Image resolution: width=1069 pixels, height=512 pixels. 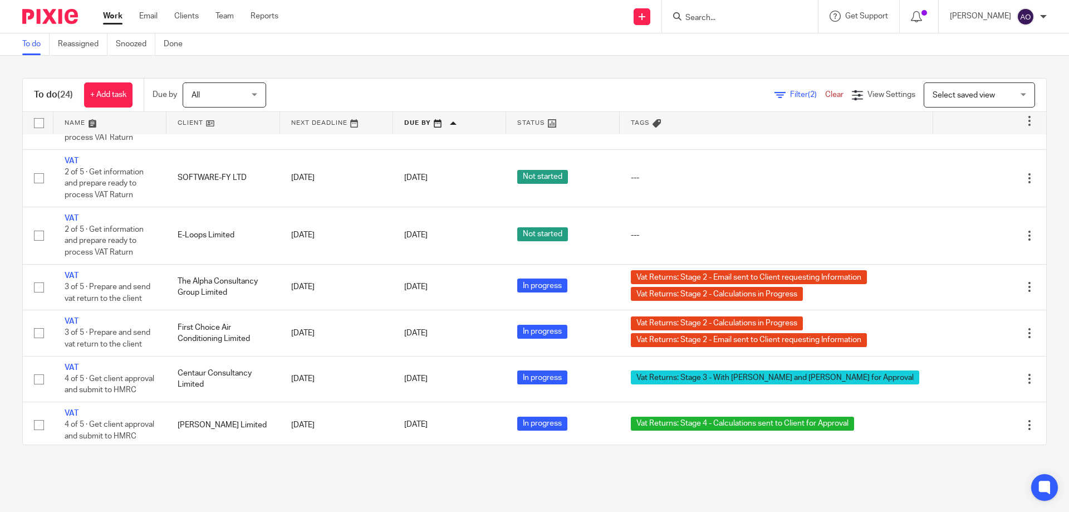 What do you see at coordinates (50, 16) in the screenshot?
I see `img: Pixie` at bounding box center [50, 16].